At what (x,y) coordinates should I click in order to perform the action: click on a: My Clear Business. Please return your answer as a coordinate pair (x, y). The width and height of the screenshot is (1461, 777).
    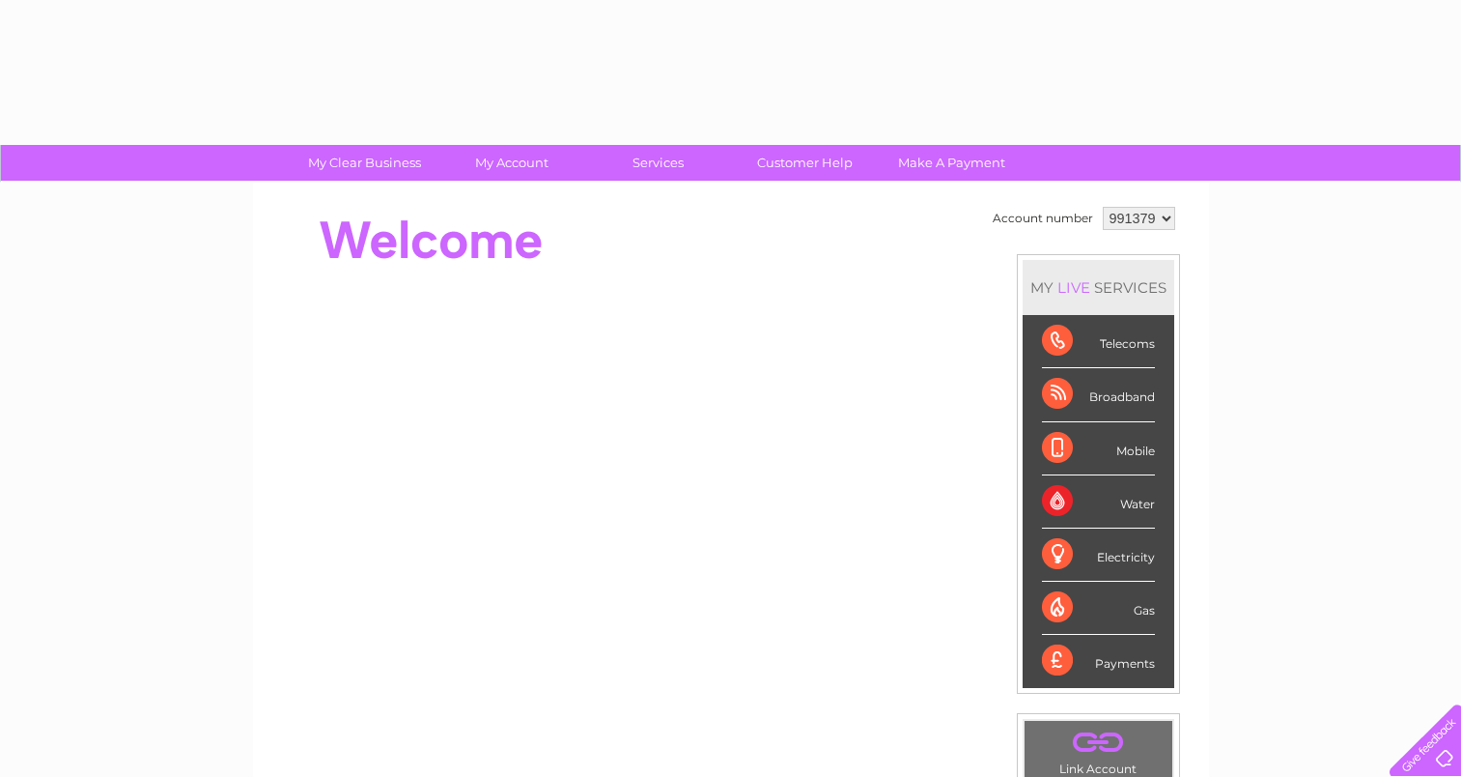
    Looking at the image, I should click on (364, 162).